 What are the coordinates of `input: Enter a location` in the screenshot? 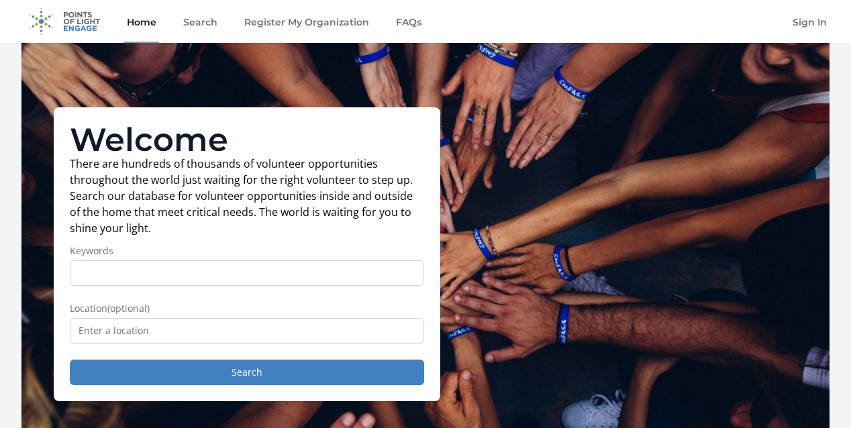 It's located at (247, 331).